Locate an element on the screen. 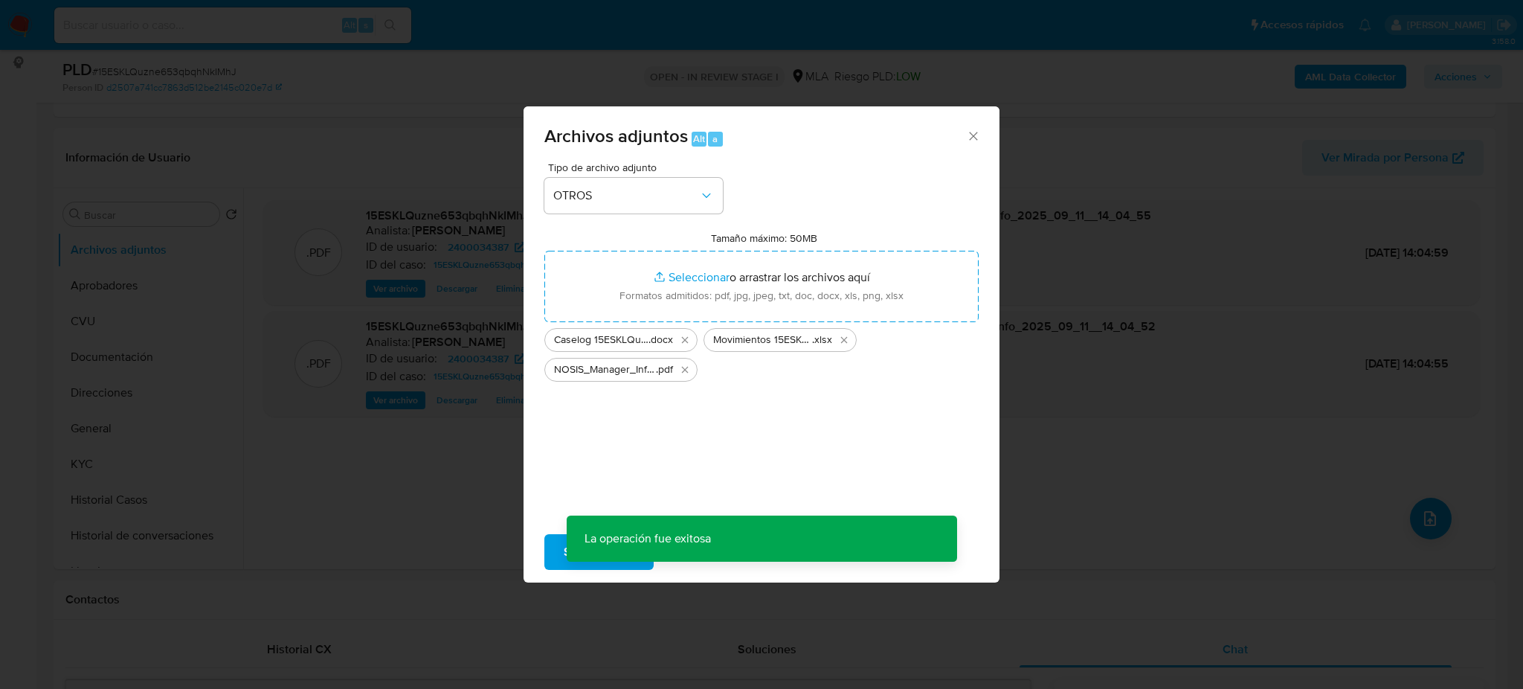  button: Eliminar Movimientos 15ESKLQuzne653qbqhNkIMhJ.xlsx is located at coordinates (844, 340).